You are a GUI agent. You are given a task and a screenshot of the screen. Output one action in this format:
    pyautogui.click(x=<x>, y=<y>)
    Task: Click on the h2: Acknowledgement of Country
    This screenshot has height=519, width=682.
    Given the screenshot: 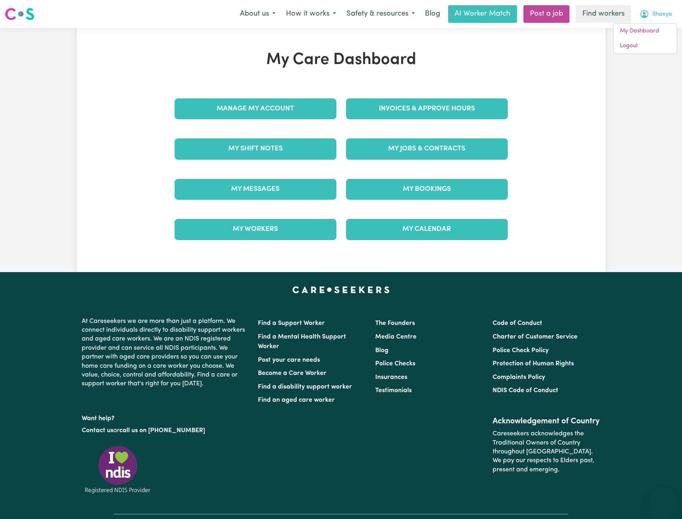 What is the action you would take?
    pyautogui.click(x=546, y=421)
    